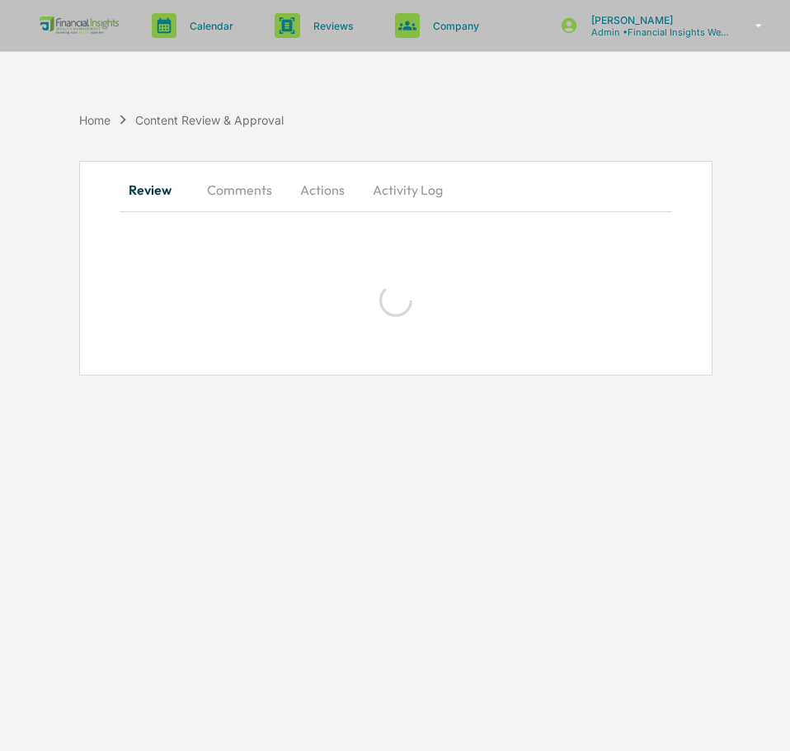 The height and width of the screenshot is (751, 790). I want to click on div: Home, so click(95, 120).